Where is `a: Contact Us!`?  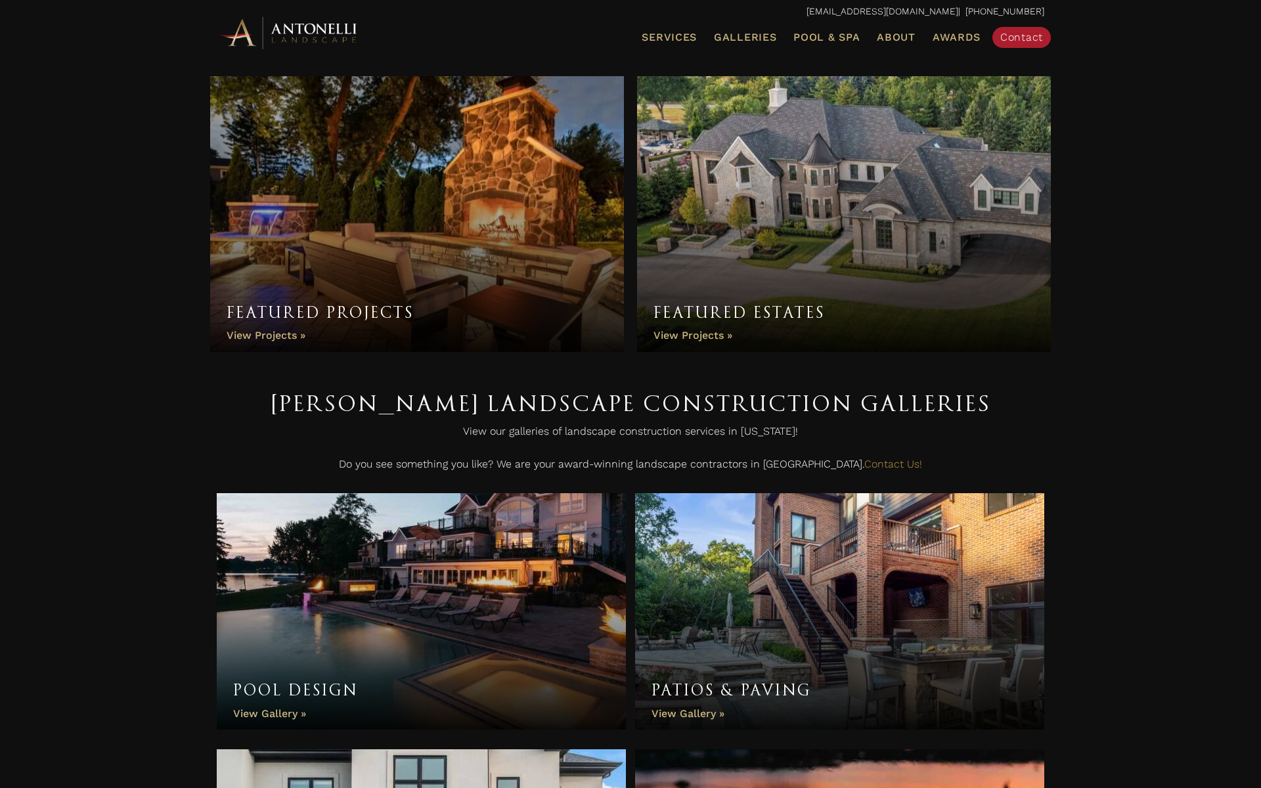 a: Contact Us! is located at coordinates (893, 464).